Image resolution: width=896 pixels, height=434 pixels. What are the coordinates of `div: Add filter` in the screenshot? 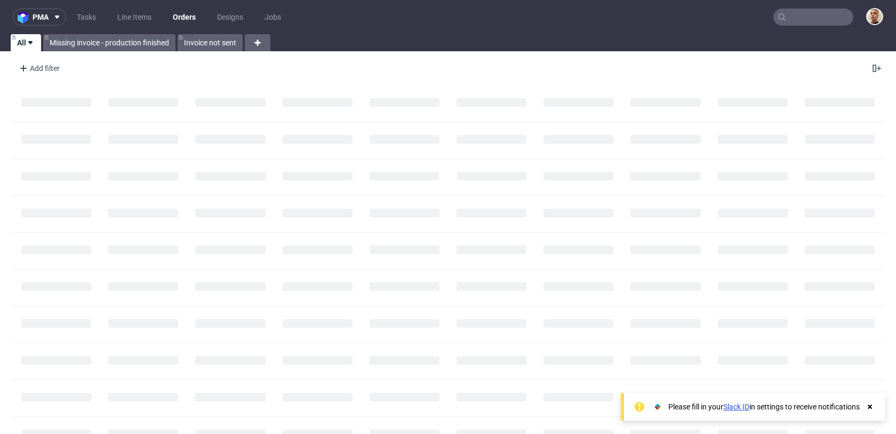 It's located at (38, 68).